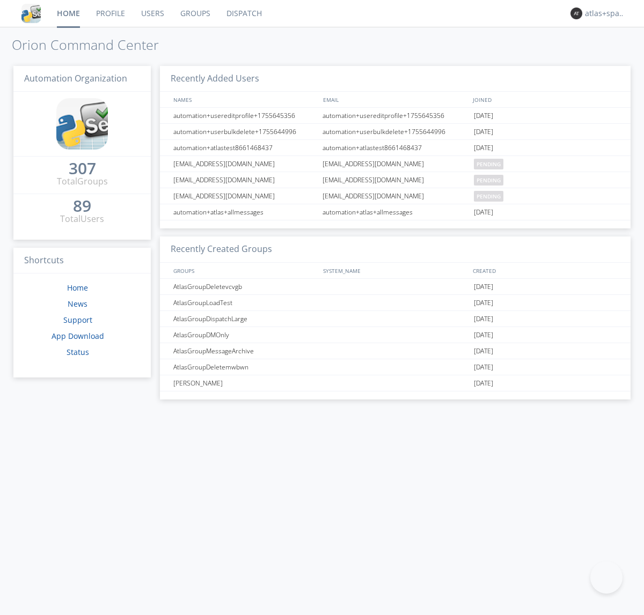  What do you see at coordinates (82, 219) in the screenshot?
I see `div: Total Users` at bounding box center [82, 219].